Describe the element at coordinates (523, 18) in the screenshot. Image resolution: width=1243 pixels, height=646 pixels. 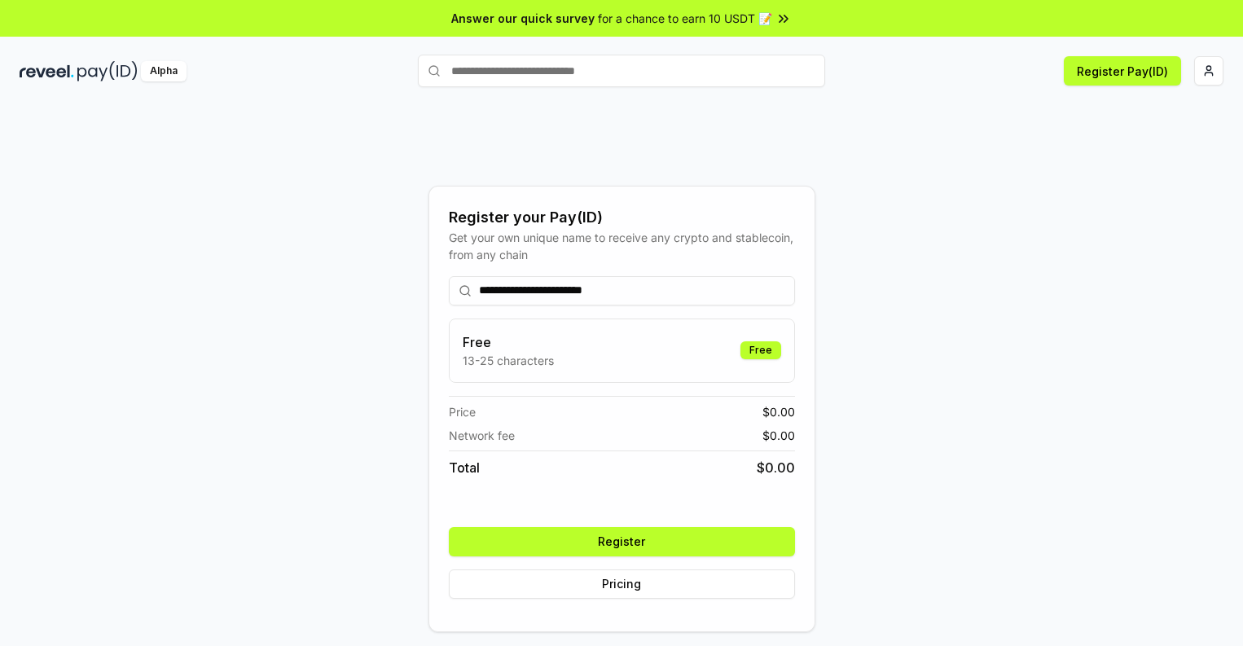
I see `span: Answer our quick survey` at that location.